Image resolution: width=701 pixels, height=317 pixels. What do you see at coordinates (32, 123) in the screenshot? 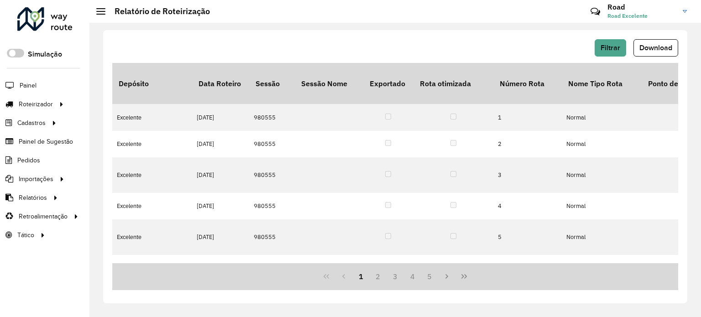
I see `span: Cadastros` at bounding box center [32, 123].